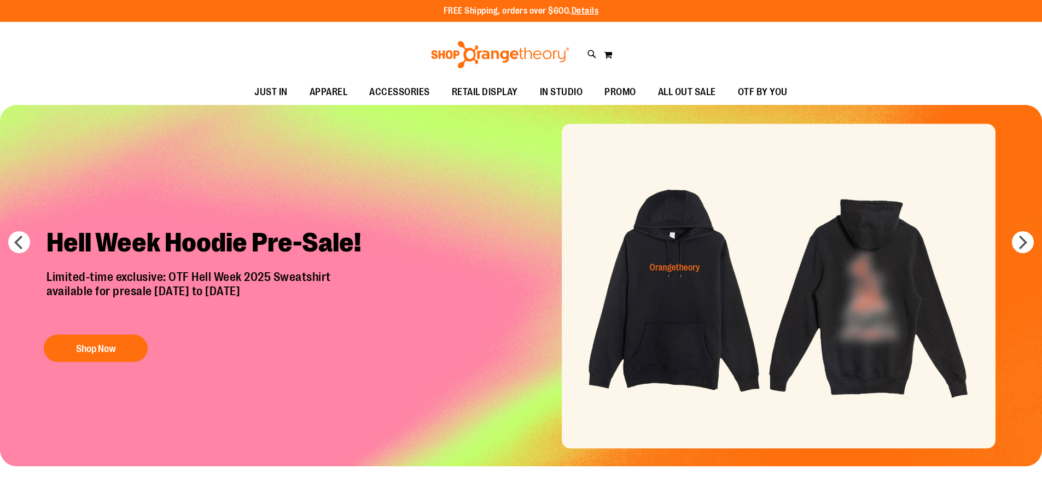 The width and height of the screenshot is (1042, 498). What do you see at coordinates (209, 244) in the screenshot?
I see `h2: Hell Week Hoodie Pre-Sale!` at bounding box center [209, 244].